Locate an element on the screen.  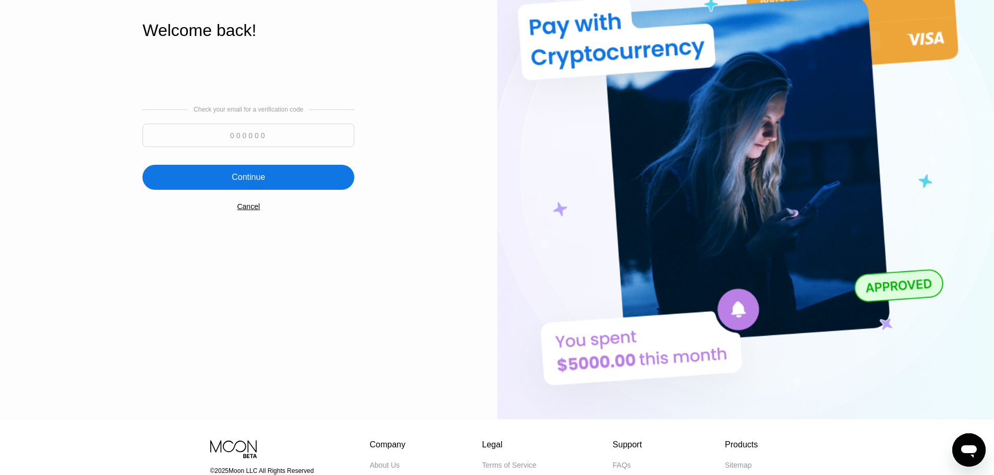
input: 000000 is located at coordinates (248, 135).